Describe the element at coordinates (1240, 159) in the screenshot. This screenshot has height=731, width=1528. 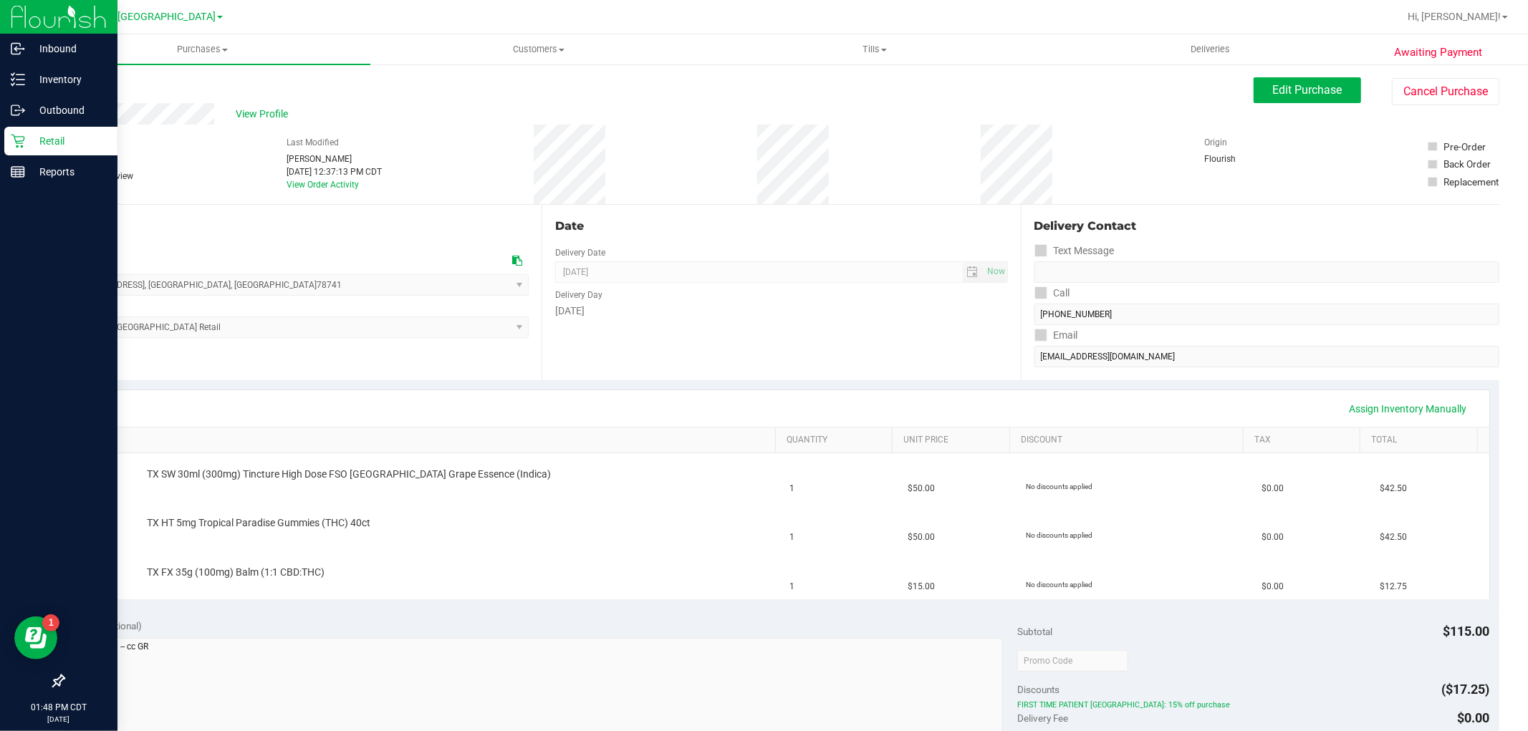
I see `div: Flourish` at that location.